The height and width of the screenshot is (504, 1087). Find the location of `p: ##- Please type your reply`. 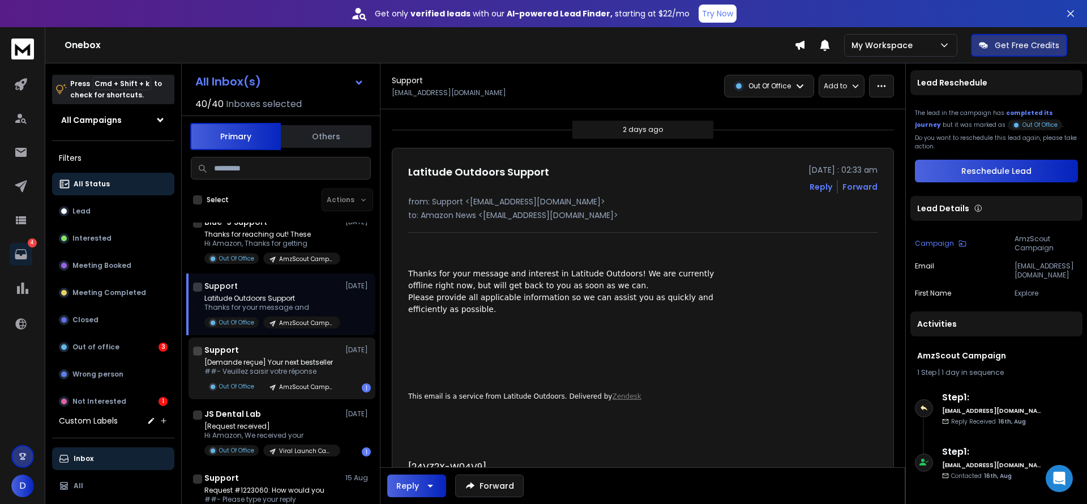

p: ##- Please type your reply is located at coordinates (272, 499).